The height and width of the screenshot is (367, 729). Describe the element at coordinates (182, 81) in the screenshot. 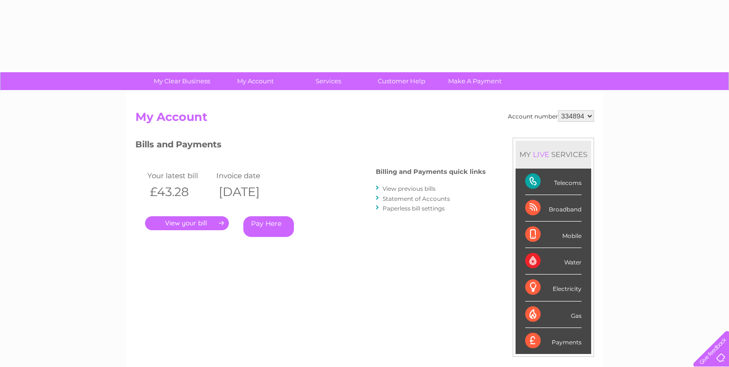

I see `a: My Clear Business` at that location.